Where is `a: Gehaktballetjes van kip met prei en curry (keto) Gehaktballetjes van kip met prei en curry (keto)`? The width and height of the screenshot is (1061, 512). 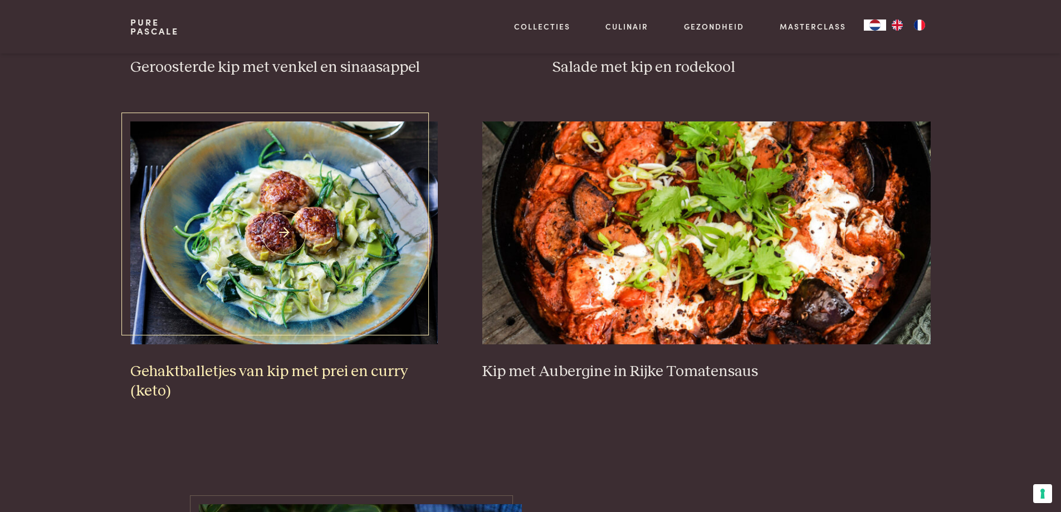
a: Gehaktballetjes van kip met prei en curry (keto) Gehaktballetjes van kip met prei en curry (keto) is located at coordinates (284, 261).